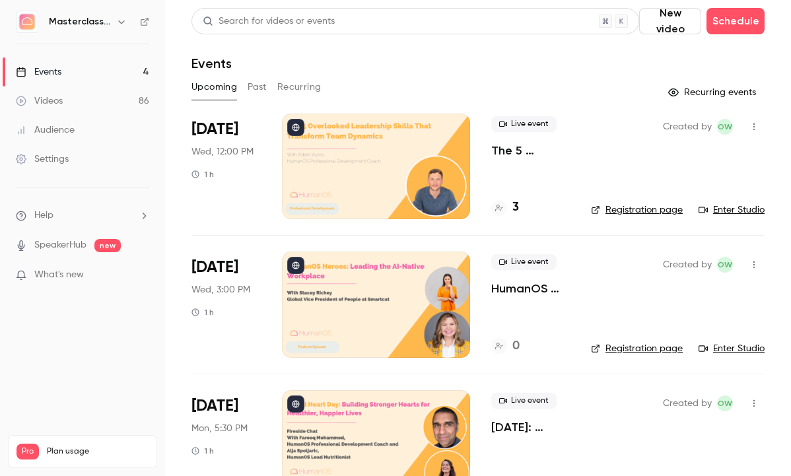  I want to click on span: Help, so click(44, 215).